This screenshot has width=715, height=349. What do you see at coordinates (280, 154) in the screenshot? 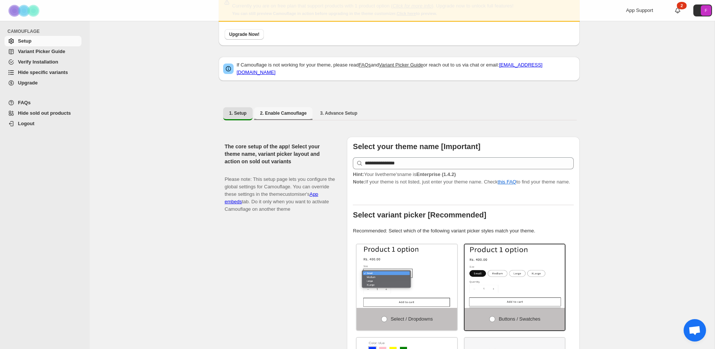
I see `h2: The core setup of the app! Select your theme name, variant picker layout and action on sold out v...` at bounding box center [280, 154].